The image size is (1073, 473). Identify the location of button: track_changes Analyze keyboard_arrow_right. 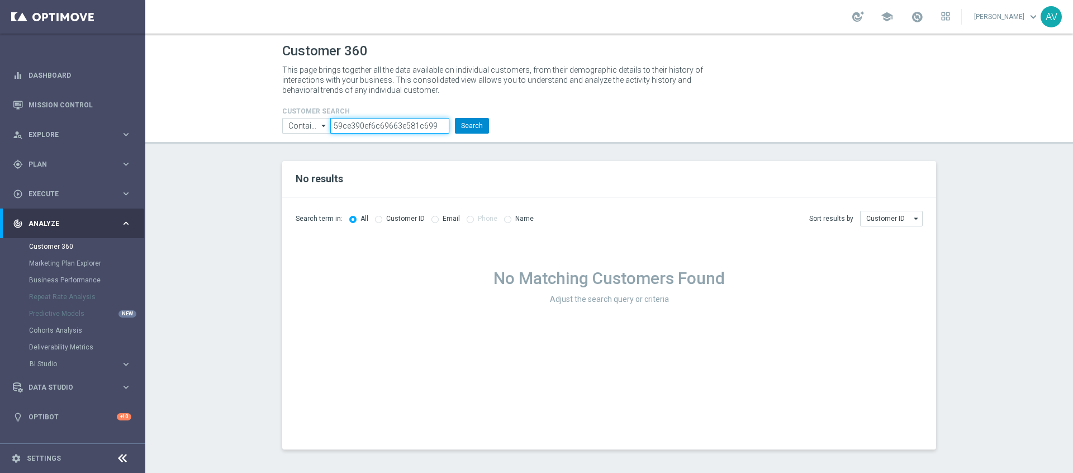
(72, 224).